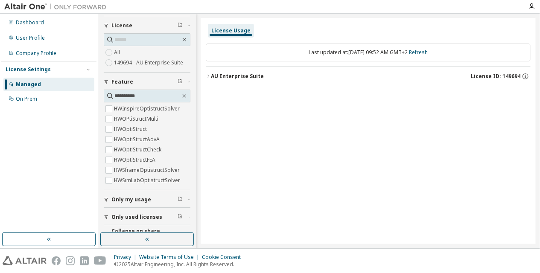 The image size is (540, 273). I want to click on div: Cookie Consent, so click(224, 257).